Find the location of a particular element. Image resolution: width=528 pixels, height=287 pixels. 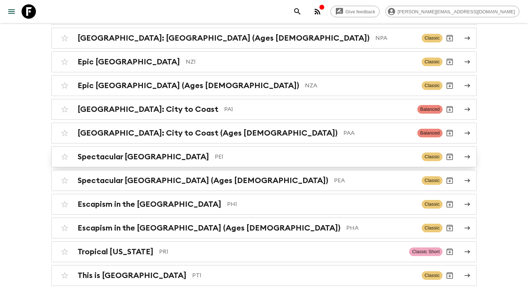

span: Classic Short is located at coordinates (426, 252).